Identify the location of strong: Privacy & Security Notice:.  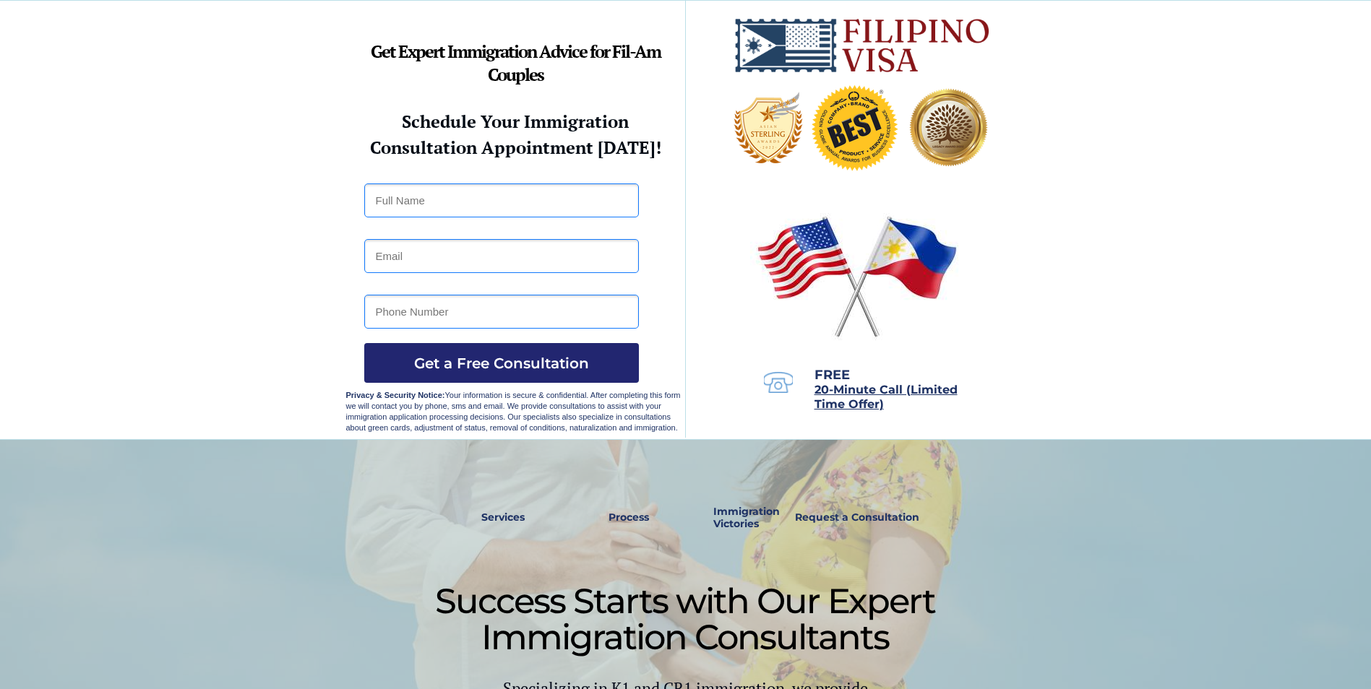
(395, 395).